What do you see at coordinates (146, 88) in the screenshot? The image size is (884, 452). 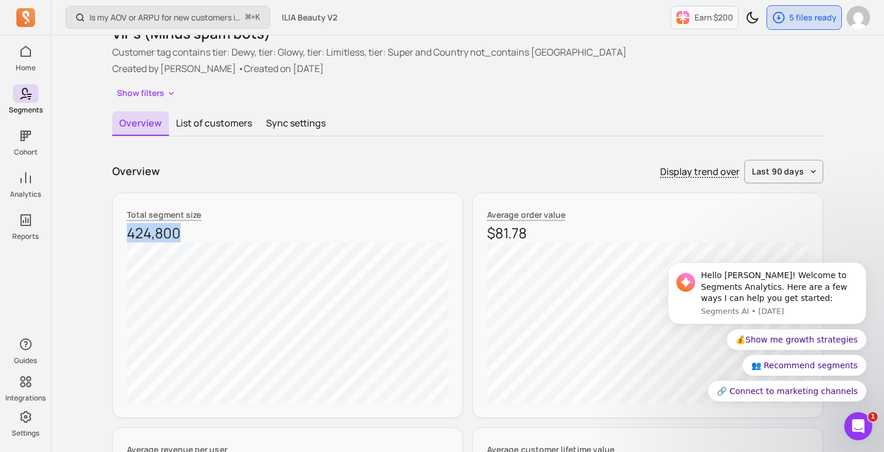 I see `button: Quick reply: 💰Show me growth strategies` at bounding box center [146, 88].